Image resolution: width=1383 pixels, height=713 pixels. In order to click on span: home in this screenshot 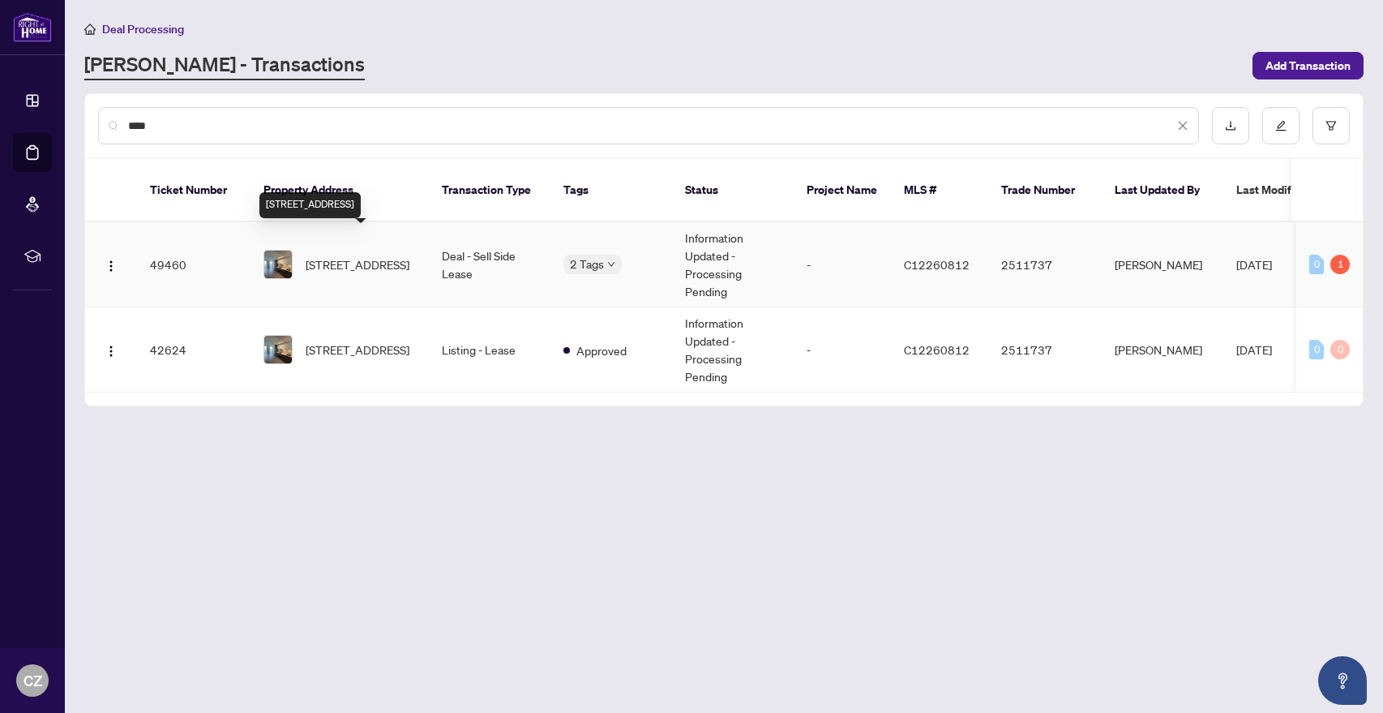, I will do `click(90, 29)`.